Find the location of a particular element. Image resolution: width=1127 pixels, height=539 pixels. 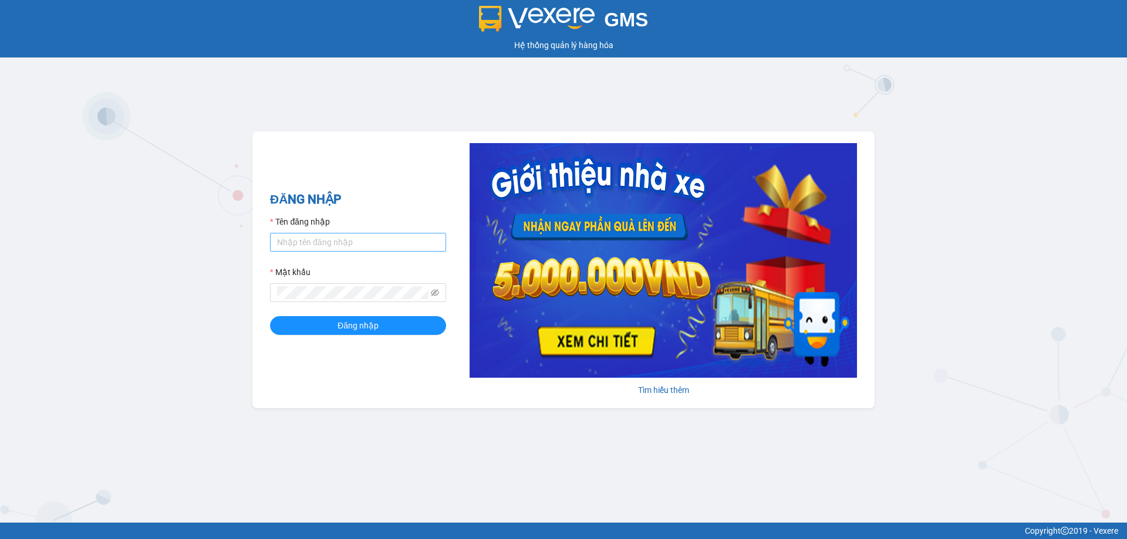

input: Mật khẩu is located at coordinates (353, 293).